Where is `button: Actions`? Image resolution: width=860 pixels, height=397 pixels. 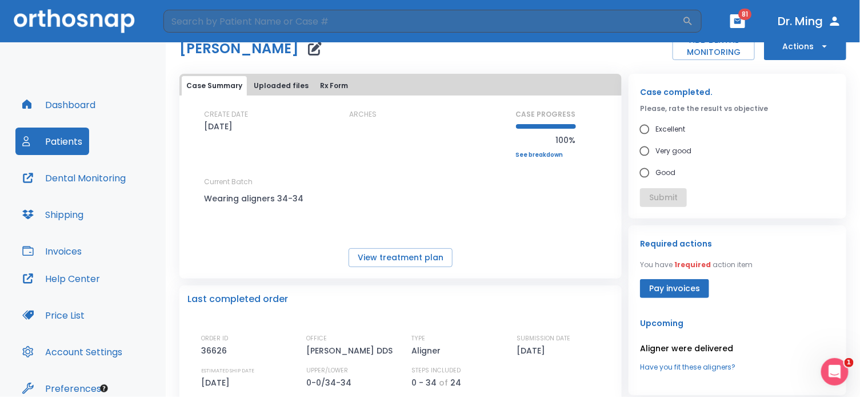 button: Actions is located at coordinates (805, 46).